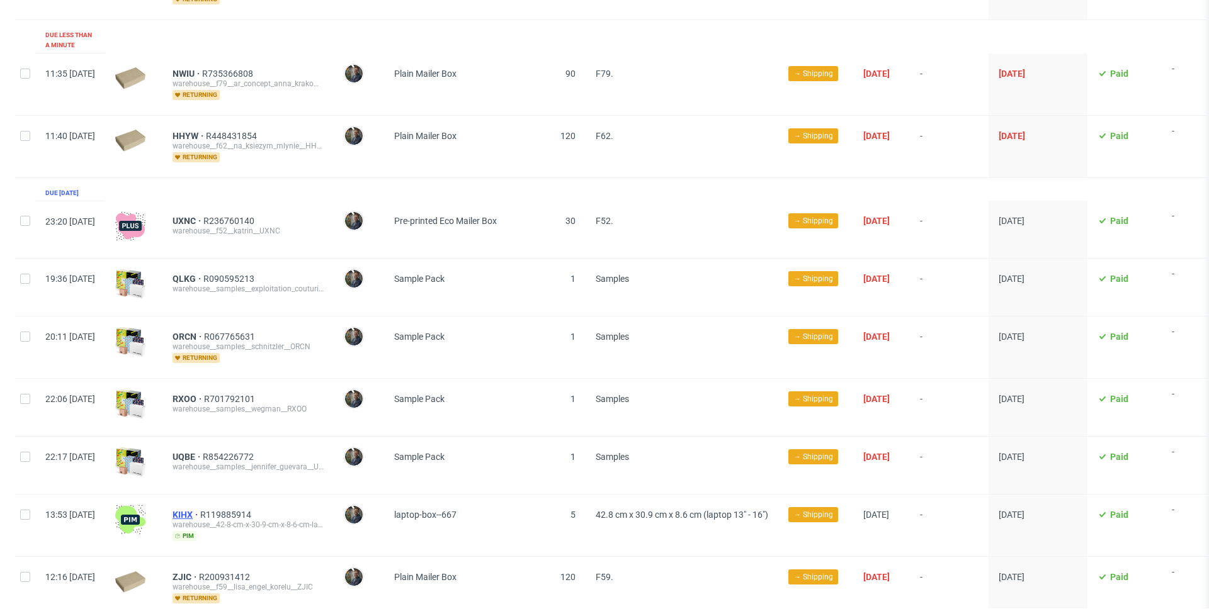 The image size is (1209, 609). Describe the element at coordinates (232, 136) in the screenshot. I see `span: R448431854` at that location.